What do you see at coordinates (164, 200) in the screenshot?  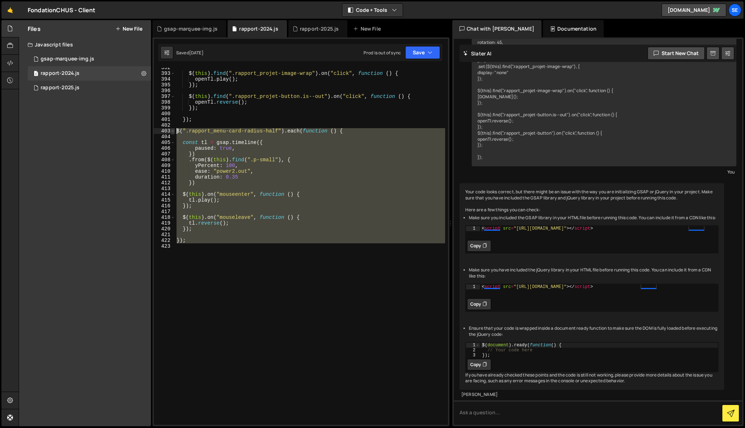 I see `div: 415` at bounding box center [164, 200].